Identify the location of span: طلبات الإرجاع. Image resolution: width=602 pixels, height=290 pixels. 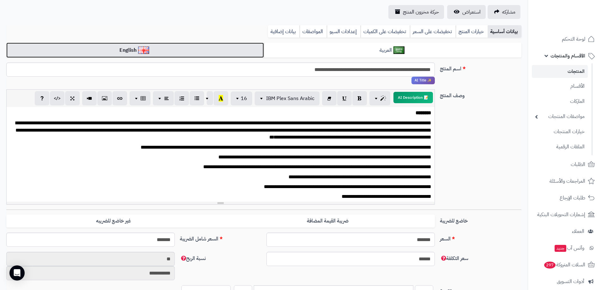
(572, 198).